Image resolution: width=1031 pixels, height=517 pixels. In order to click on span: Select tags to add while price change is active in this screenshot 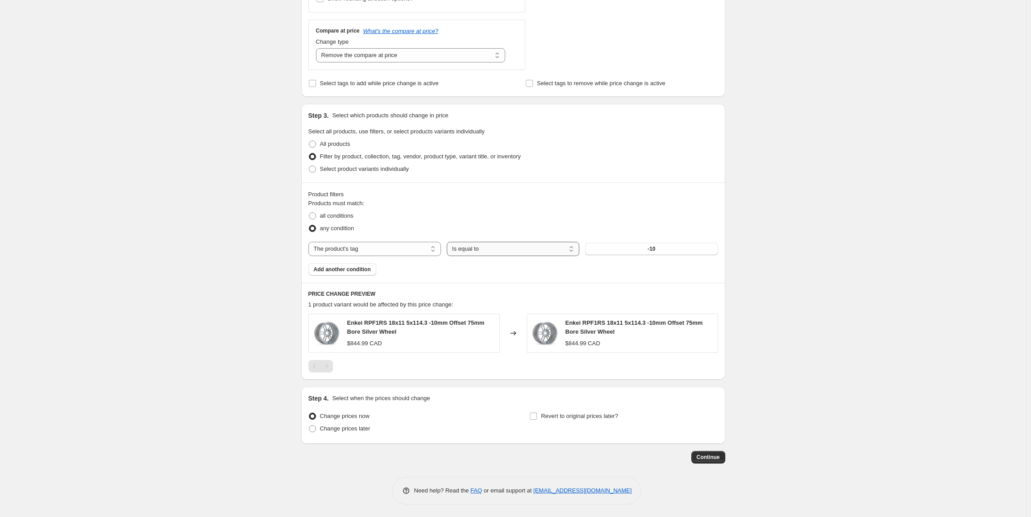, I will do `click(379, 83)`.